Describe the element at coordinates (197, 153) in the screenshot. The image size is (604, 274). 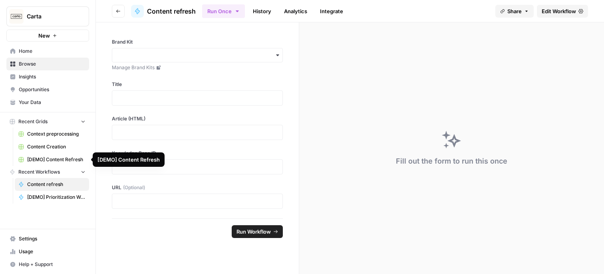
I see `label: Knowledge Base ID` at that location.